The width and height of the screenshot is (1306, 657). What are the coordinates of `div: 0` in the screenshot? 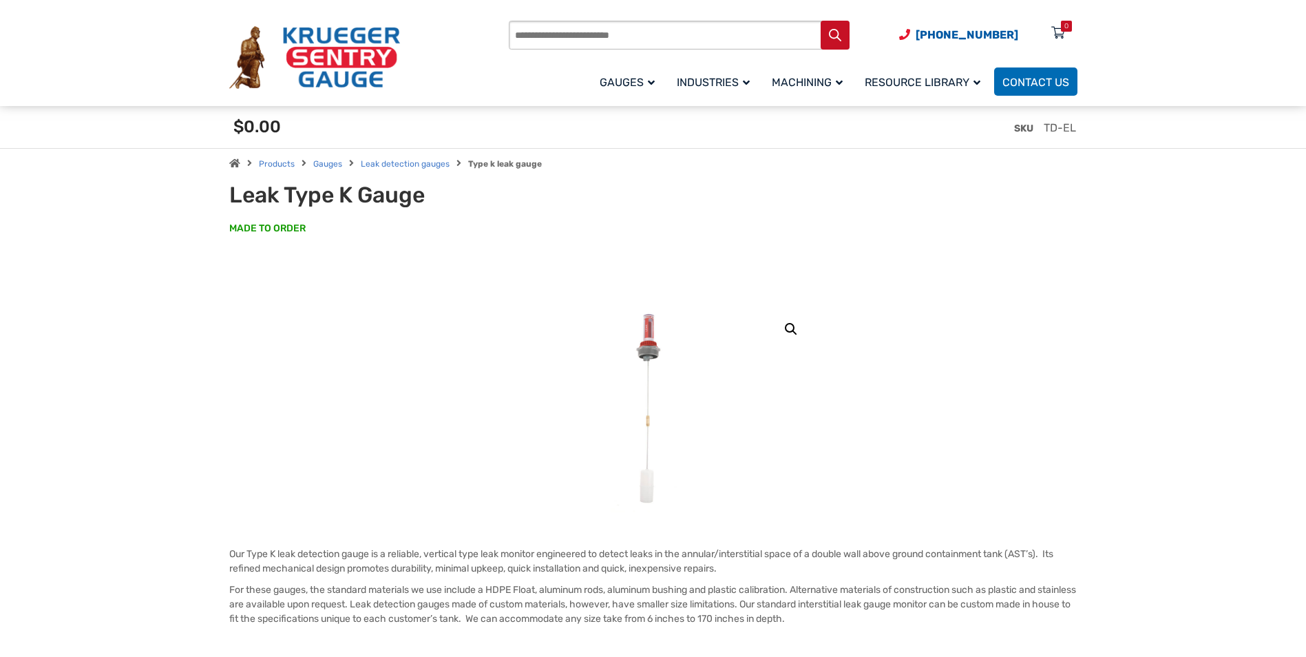 It's located at (1066, 26).